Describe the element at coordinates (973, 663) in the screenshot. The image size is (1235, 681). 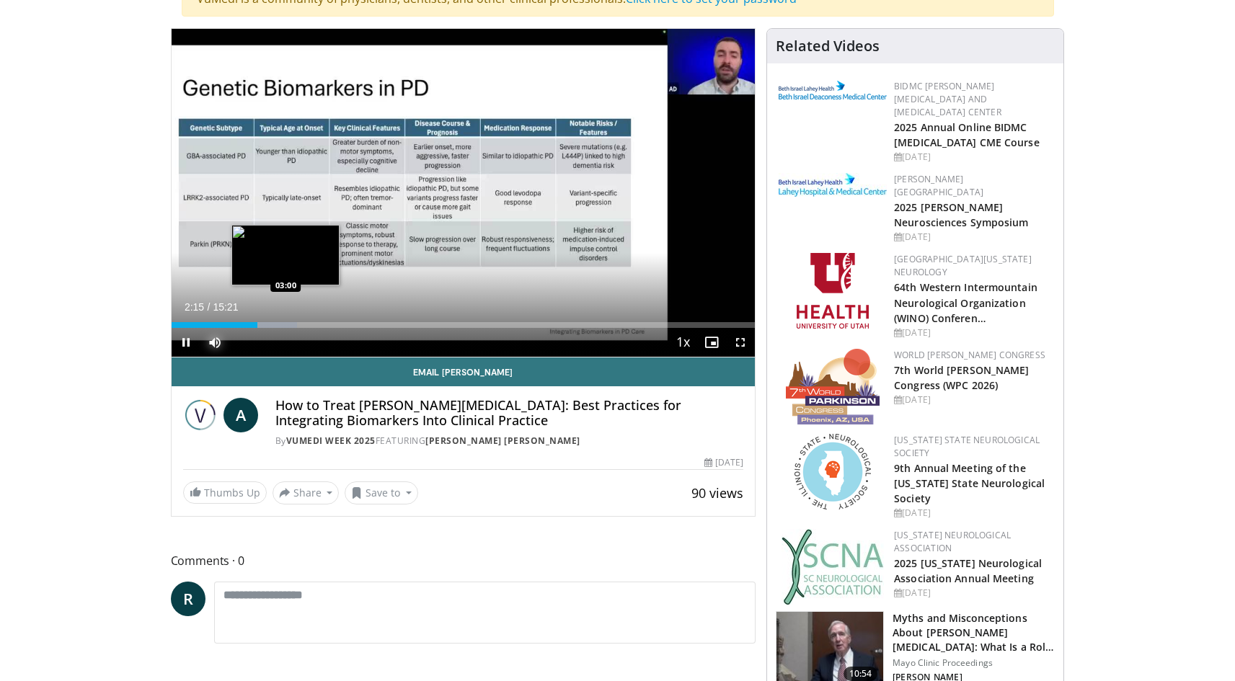
I see `p: Mayo Clinic Proceedings` at that location.